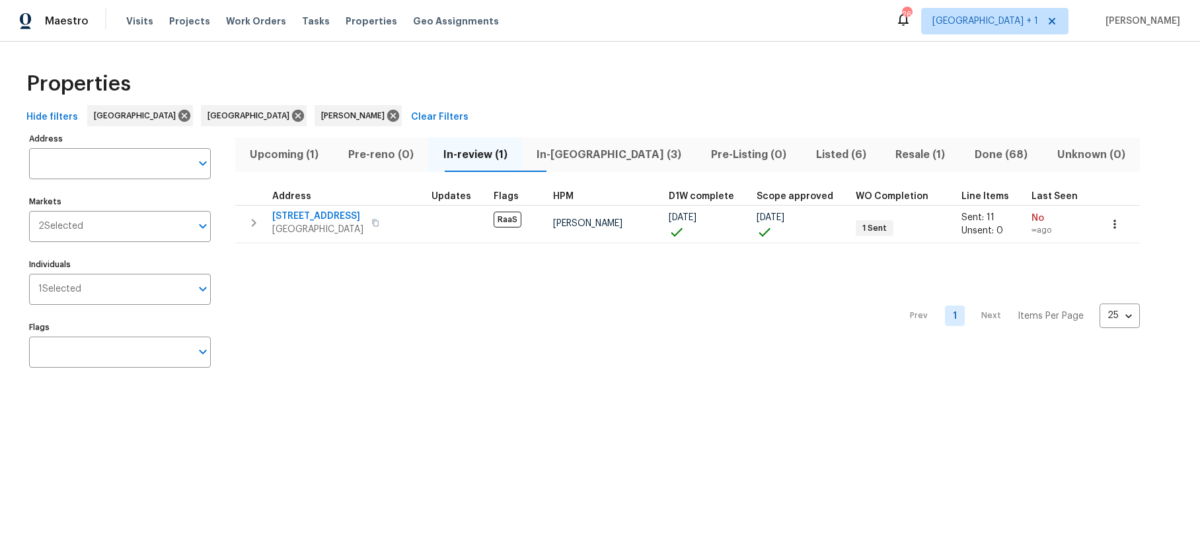  What do you see at coordinates (1091, 155) in the screenshot?
I see `span: Unknown (0)` at bounding box center [1091, 155].